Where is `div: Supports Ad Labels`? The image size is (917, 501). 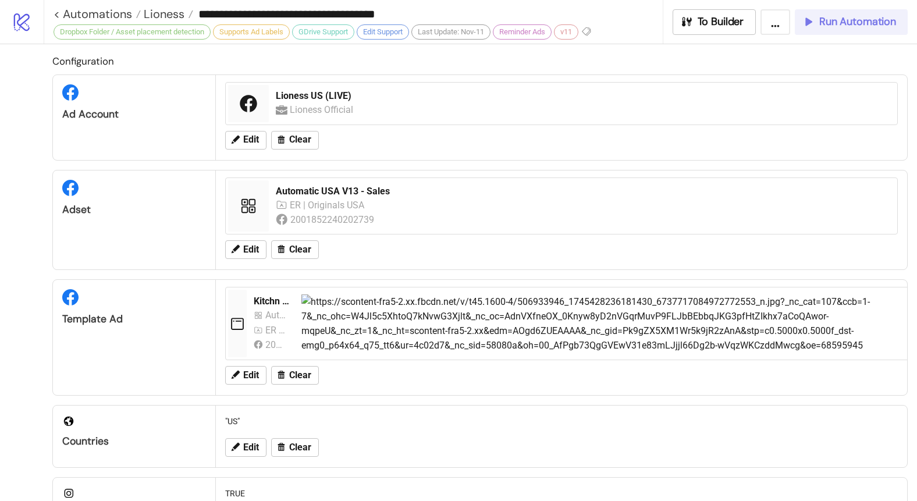 div: Supports Ad Labels is located at coordinates (251, 32).